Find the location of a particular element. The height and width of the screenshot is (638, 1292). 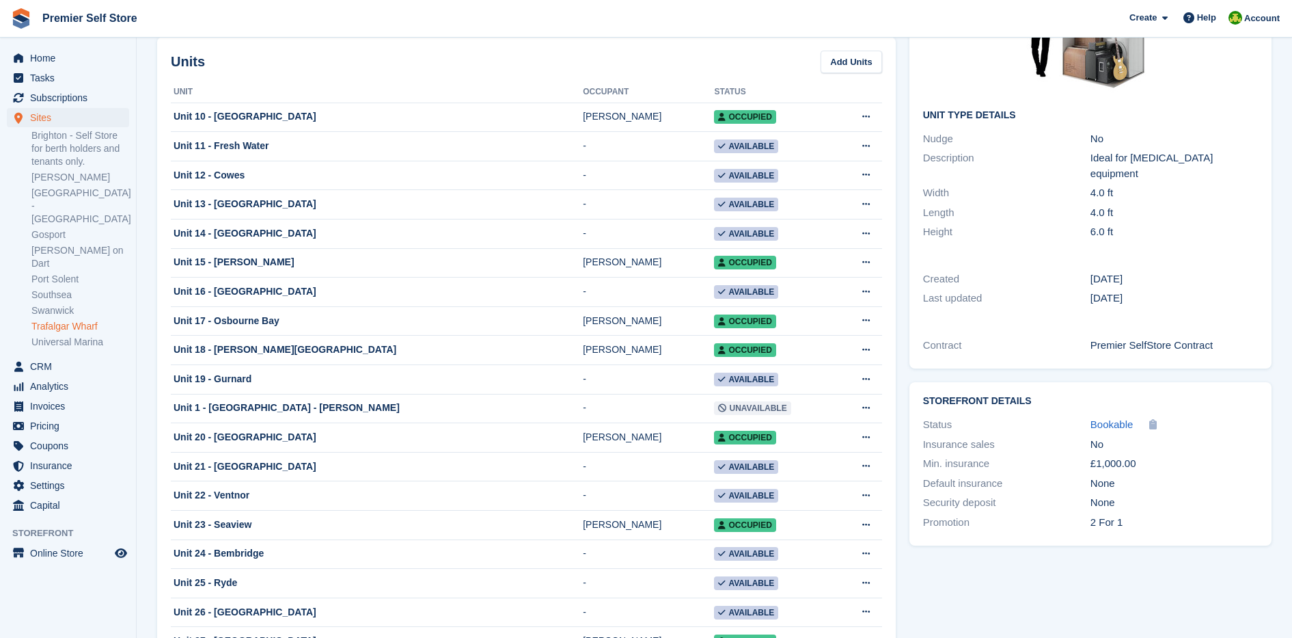

span: Account is located at coordinates (1262, 18).